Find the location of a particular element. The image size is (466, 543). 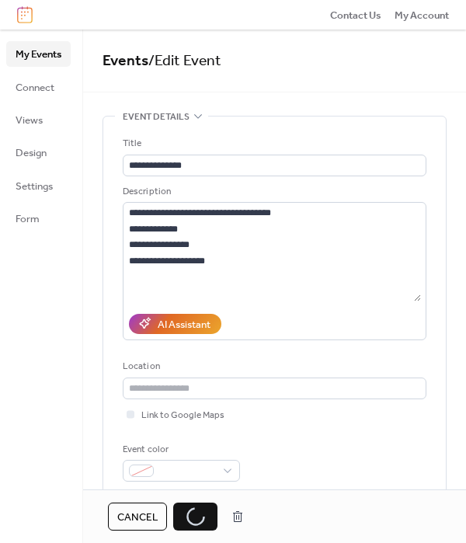

span: Contact Us is located at coordinates (356, 16).